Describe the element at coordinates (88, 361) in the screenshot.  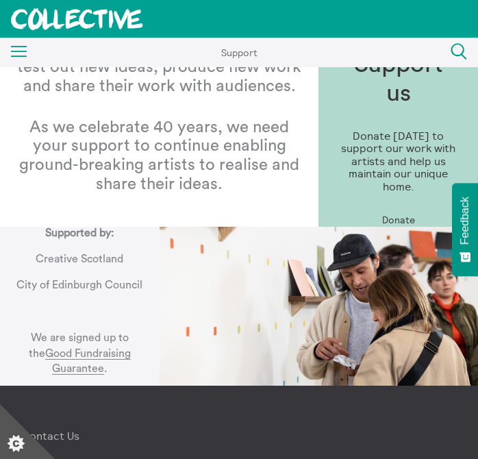
I see `a: Good Fundraising Guarantee` at that location.